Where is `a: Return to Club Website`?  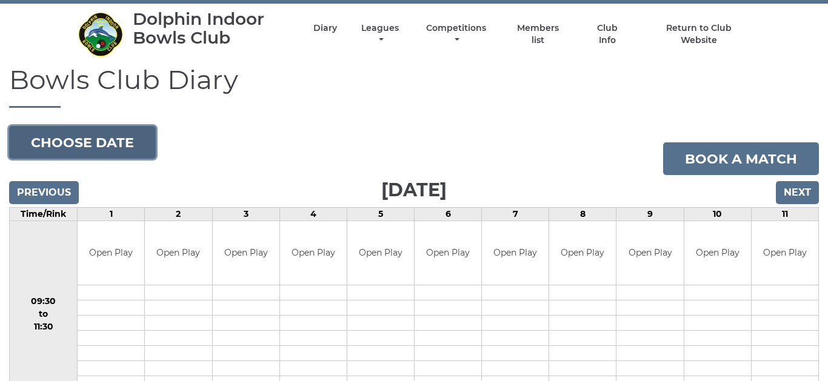
a: Return to Club Website is located at coordinates (699, 34).